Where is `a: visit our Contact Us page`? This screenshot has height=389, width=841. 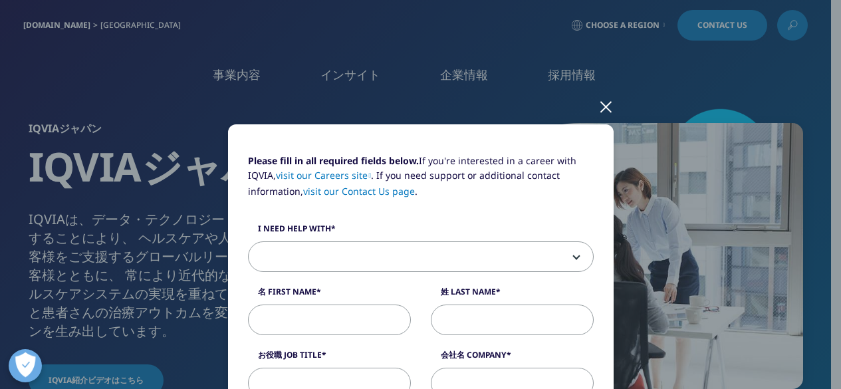
a: visit our Contact Us page is located at coordinates (359, 191).